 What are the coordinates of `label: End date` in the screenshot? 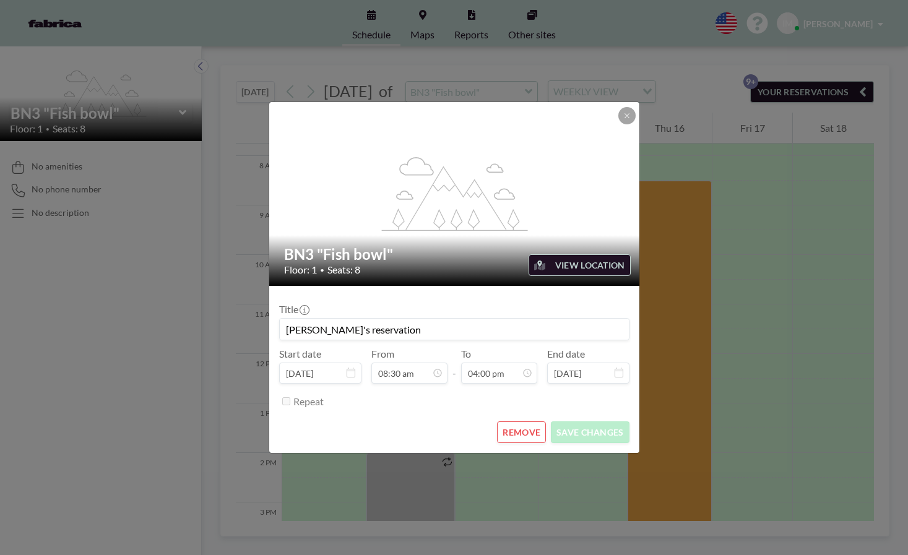 It's located at (566, 354).